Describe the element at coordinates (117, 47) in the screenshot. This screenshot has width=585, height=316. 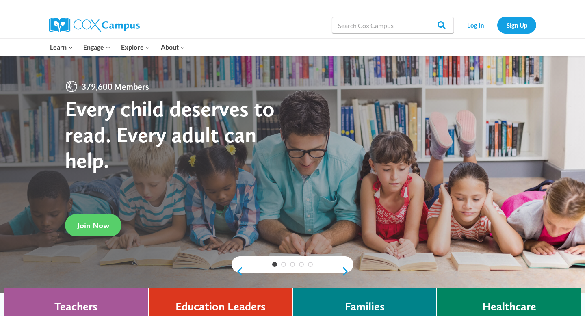
I see `nav: Primary Navigation` at that location.